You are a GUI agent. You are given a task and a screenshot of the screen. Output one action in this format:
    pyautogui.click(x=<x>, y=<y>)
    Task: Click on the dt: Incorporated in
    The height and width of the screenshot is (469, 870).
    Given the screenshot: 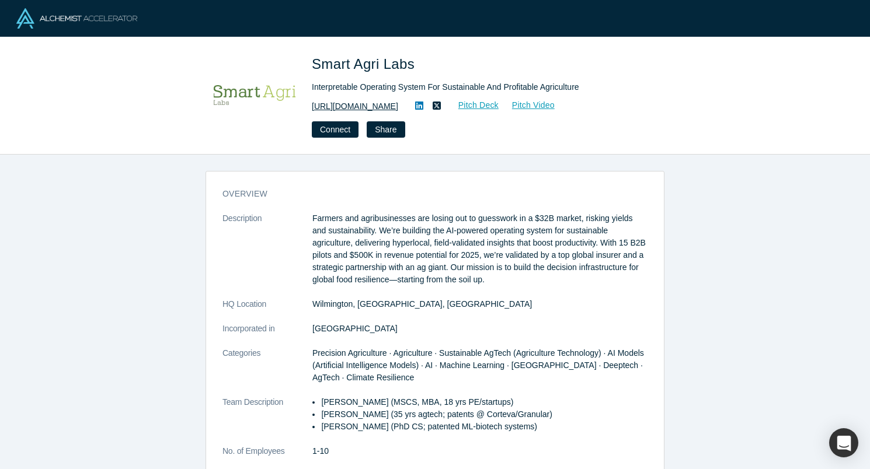 What is the action you would take?
    pyautogui.click(x=267, y=335)
    